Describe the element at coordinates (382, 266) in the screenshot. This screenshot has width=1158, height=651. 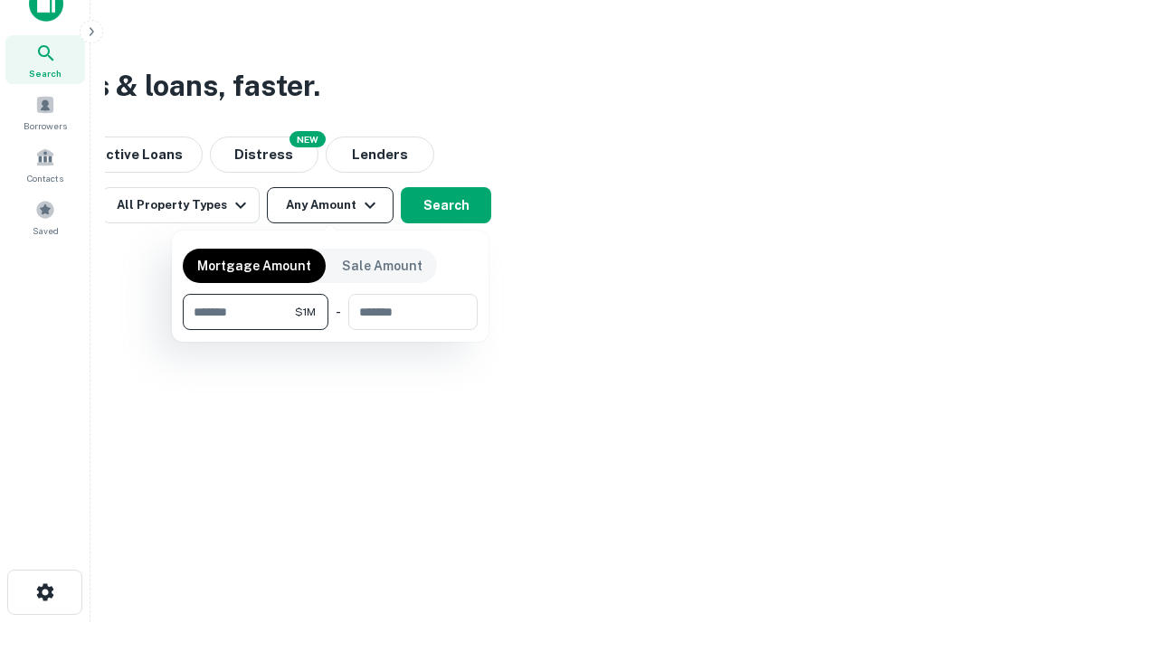
I see `p: Sale Amount` at that location.